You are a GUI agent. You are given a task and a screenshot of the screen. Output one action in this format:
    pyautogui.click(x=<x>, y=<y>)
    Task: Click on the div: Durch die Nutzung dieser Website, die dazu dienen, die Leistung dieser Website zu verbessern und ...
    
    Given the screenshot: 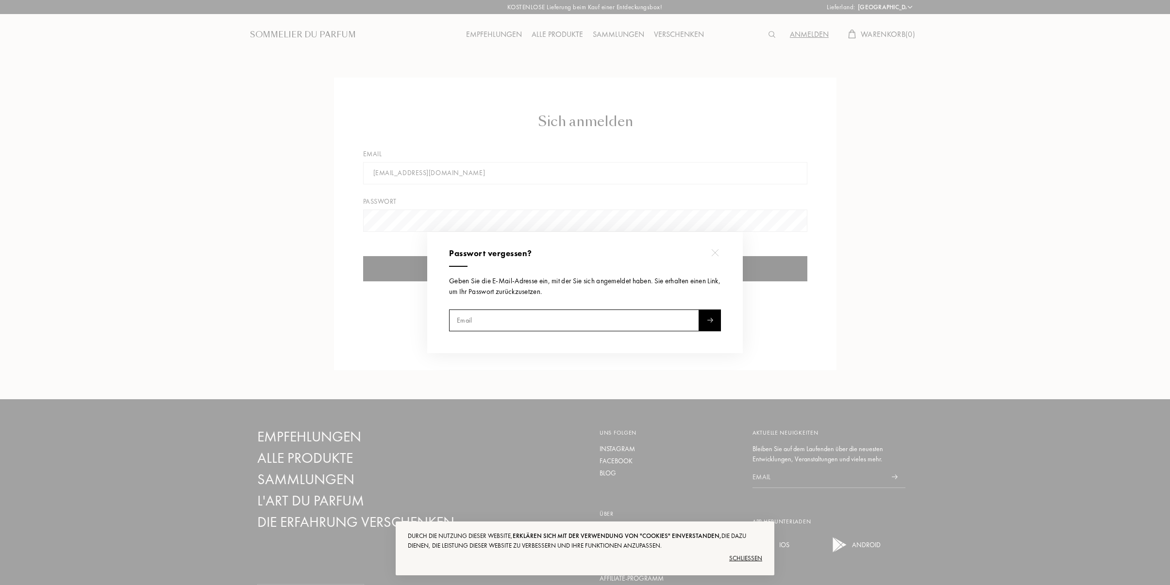 What is the action you would take?
    pyautogui.click(x=585, y=541)
    